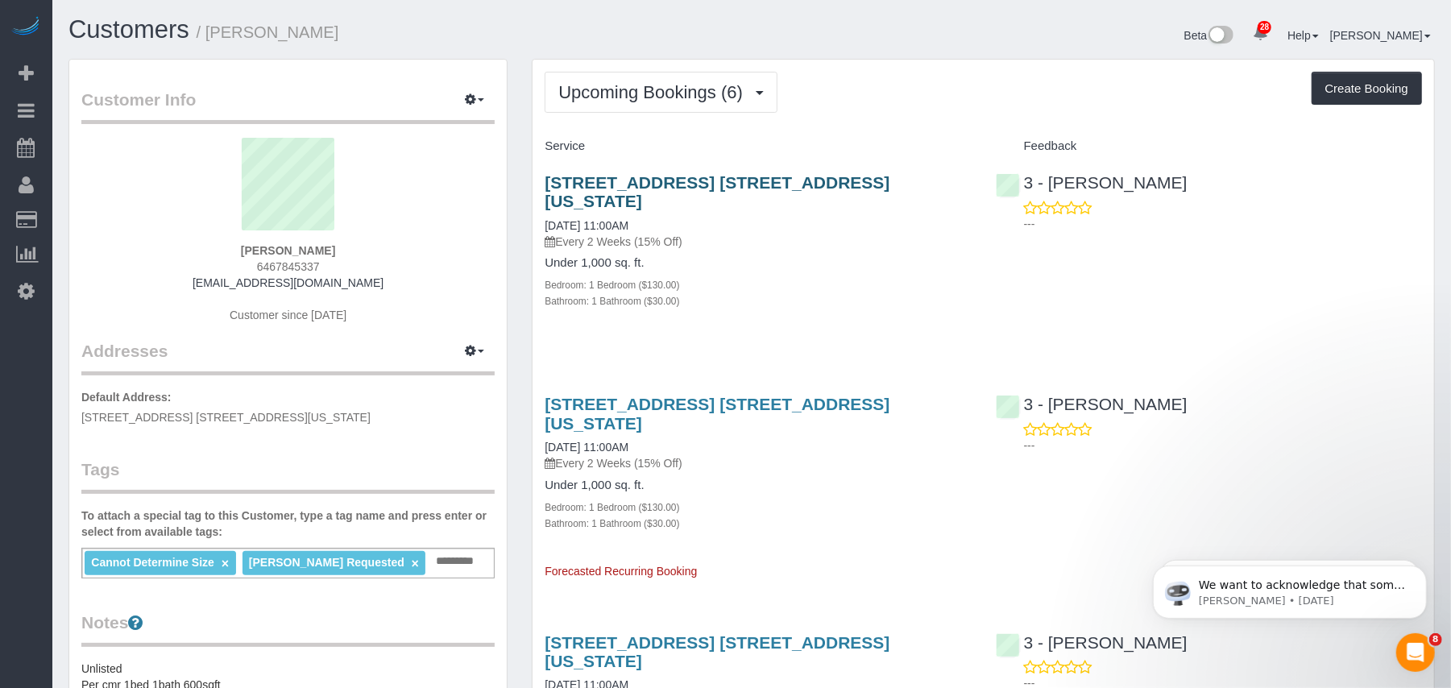 The height and width of the screenshot is (688, 1451). What do you see at coordinates (620, 571) in the screenshot?
I see `span: Forecasted Recurring Booking` at bounding box center [620, 571].